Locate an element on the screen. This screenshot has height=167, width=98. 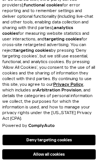
strong: functional cookies is located at coordinates (43, 5).